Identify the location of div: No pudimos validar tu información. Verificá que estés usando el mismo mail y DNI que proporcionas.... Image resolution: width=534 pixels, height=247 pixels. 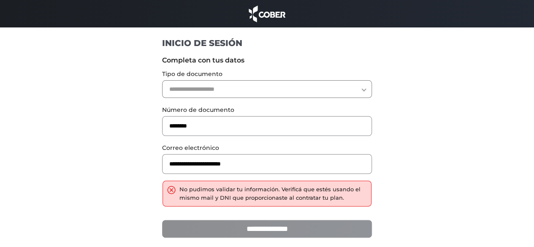
(273, 193).